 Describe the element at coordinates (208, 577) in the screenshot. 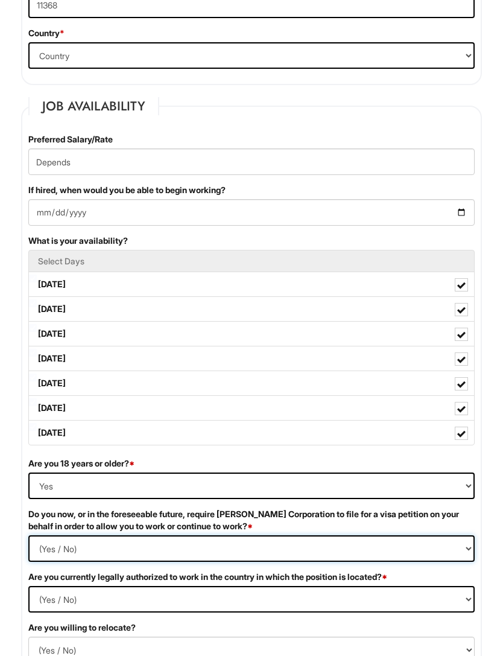

I see `label: Are you currently legally authorized to work in the country in which the position is located?` at that location.